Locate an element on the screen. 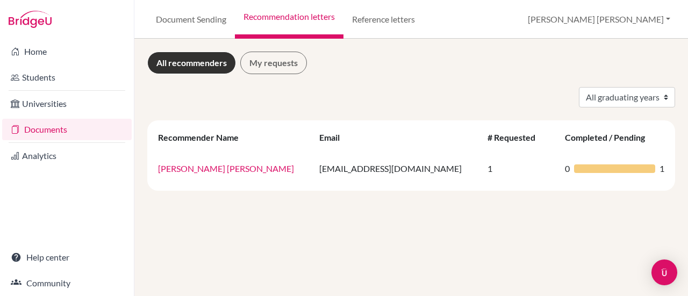  a: Home is located at coordinates (67, 52).